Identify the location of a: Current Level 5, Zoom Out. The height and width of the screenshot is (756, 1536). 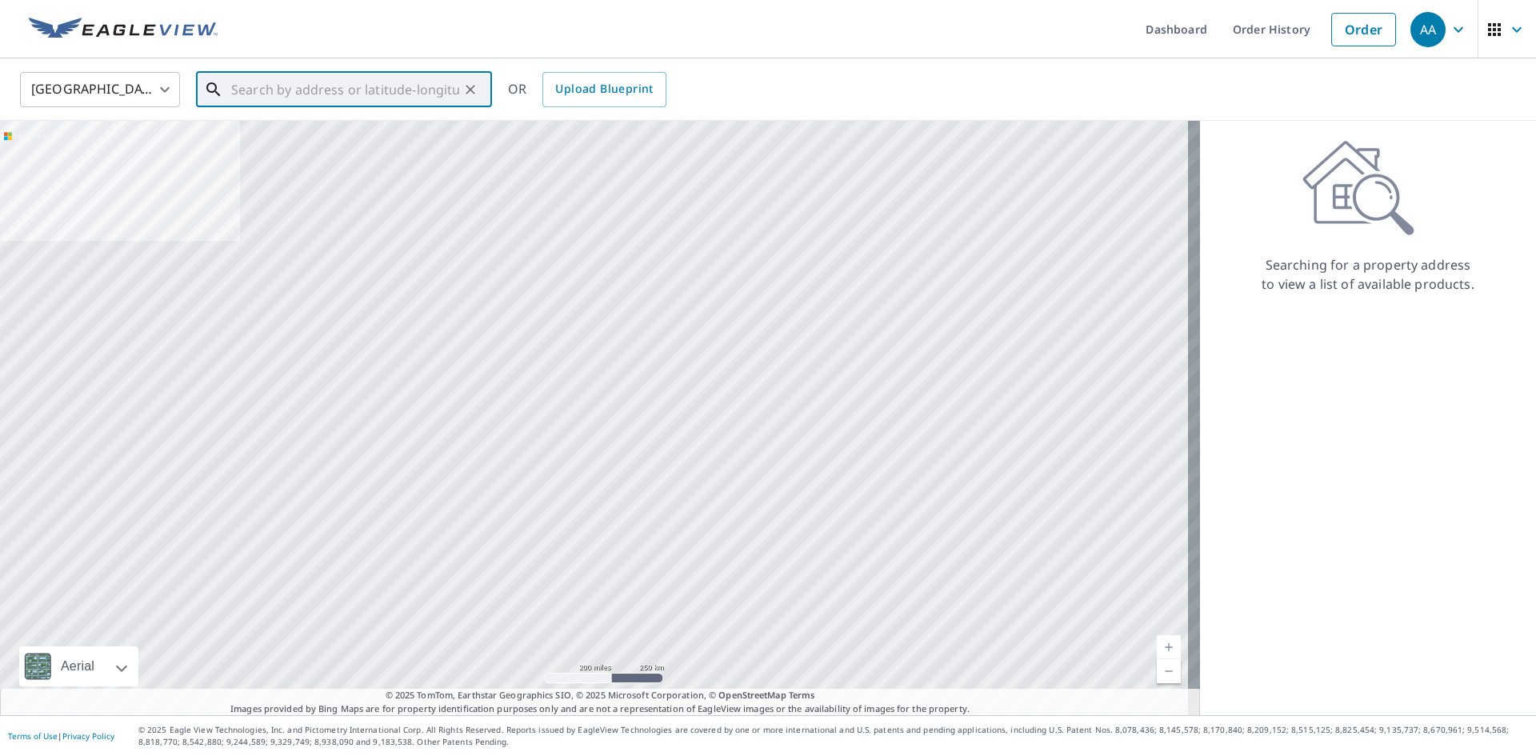
(1169, 671).